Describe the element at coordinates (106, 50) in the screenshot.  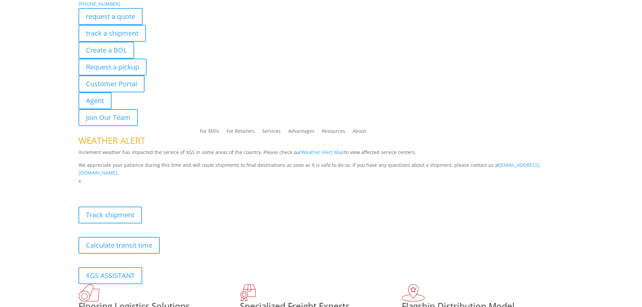
I see `a: Create a BOL` at that location.